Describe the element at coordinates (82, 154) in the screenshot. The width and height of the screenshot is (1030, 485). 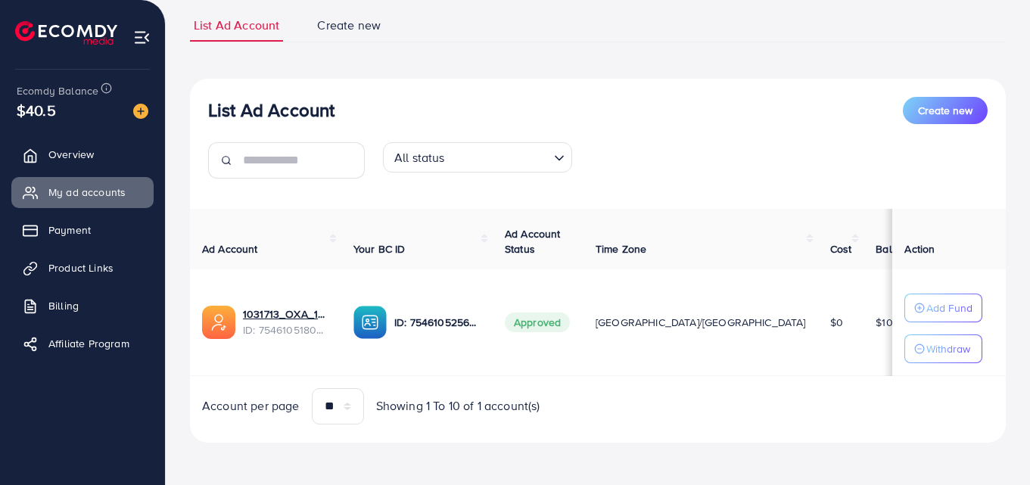
I see `a: Overview` at that location.